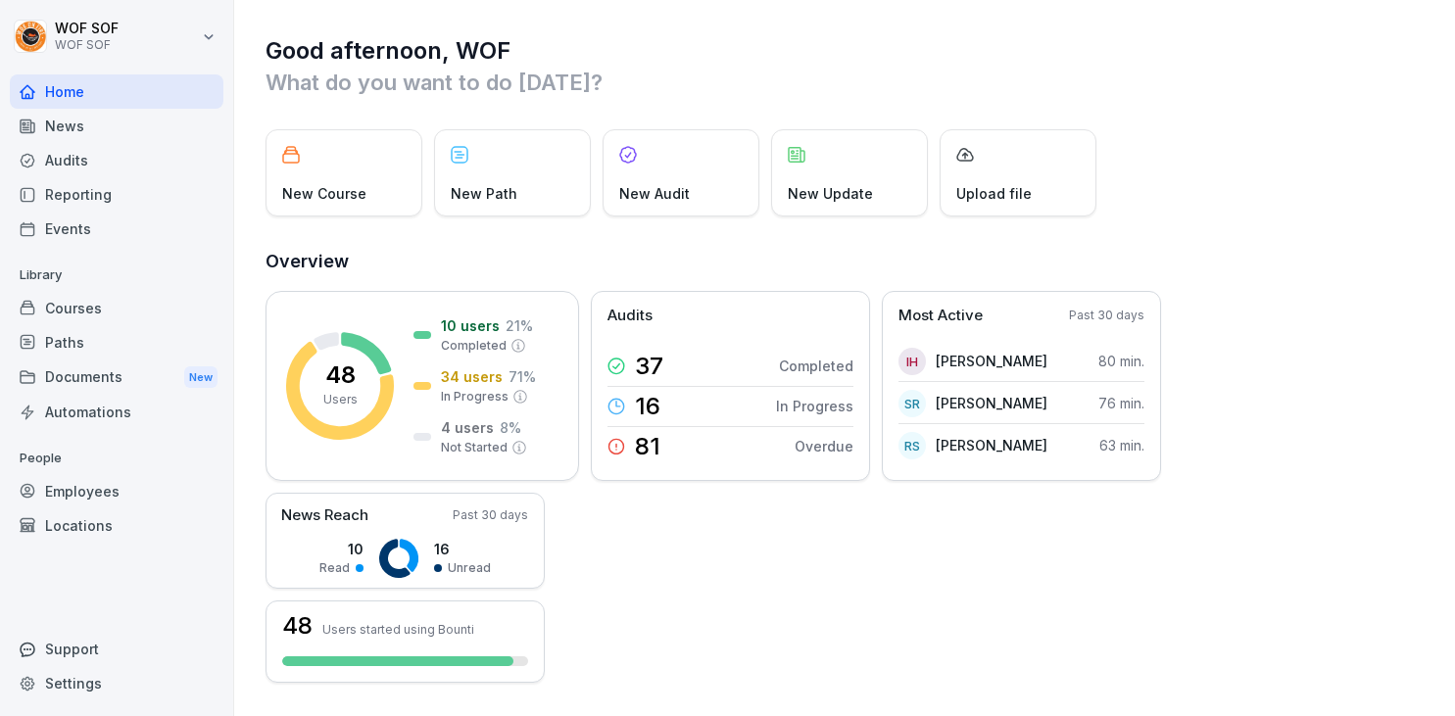 The height and width of the screenshot is (716, 1455). Describe the element at coordinates (474, 448) in the screenshot. I see `p: Not Started` at that location.